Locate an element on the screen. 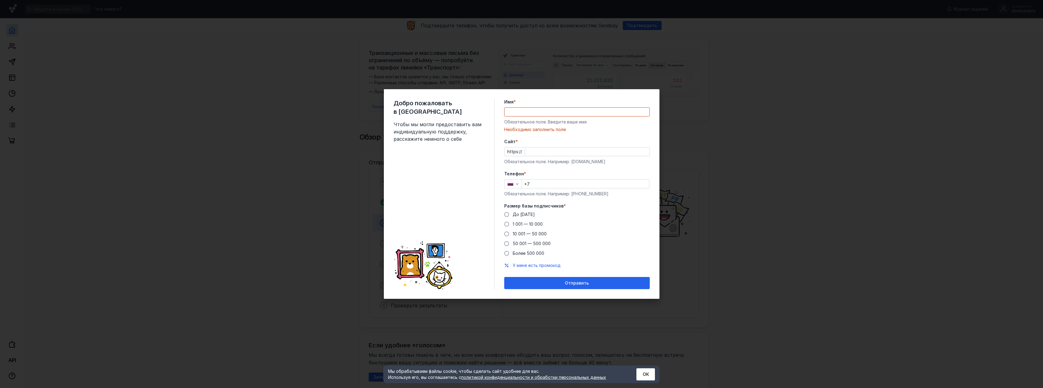  span: Размер базы подписчиков is located at coordinates (534, 206).